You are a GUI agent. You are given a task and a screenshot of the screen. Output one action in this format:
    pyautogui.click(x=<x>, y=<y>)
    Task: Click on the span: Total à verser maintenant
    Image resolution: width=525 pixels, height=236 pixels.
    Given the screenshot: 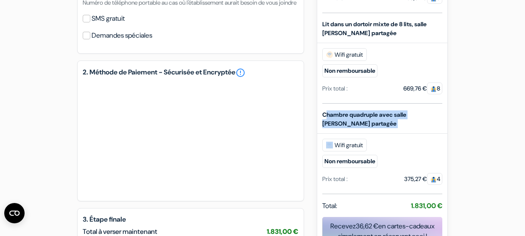 What is the action you would take?
    pyautogui.click(x=120, y=232)
    